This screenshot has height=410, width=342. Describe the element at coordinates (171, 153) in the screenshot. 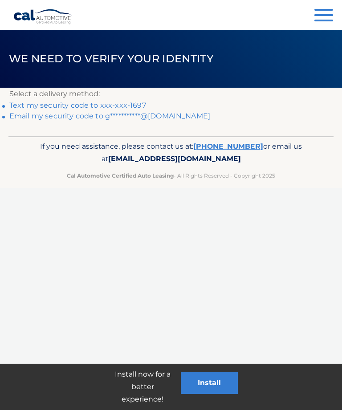

I see `p: If you need assistance, please contact us at: or email us at` at that location.